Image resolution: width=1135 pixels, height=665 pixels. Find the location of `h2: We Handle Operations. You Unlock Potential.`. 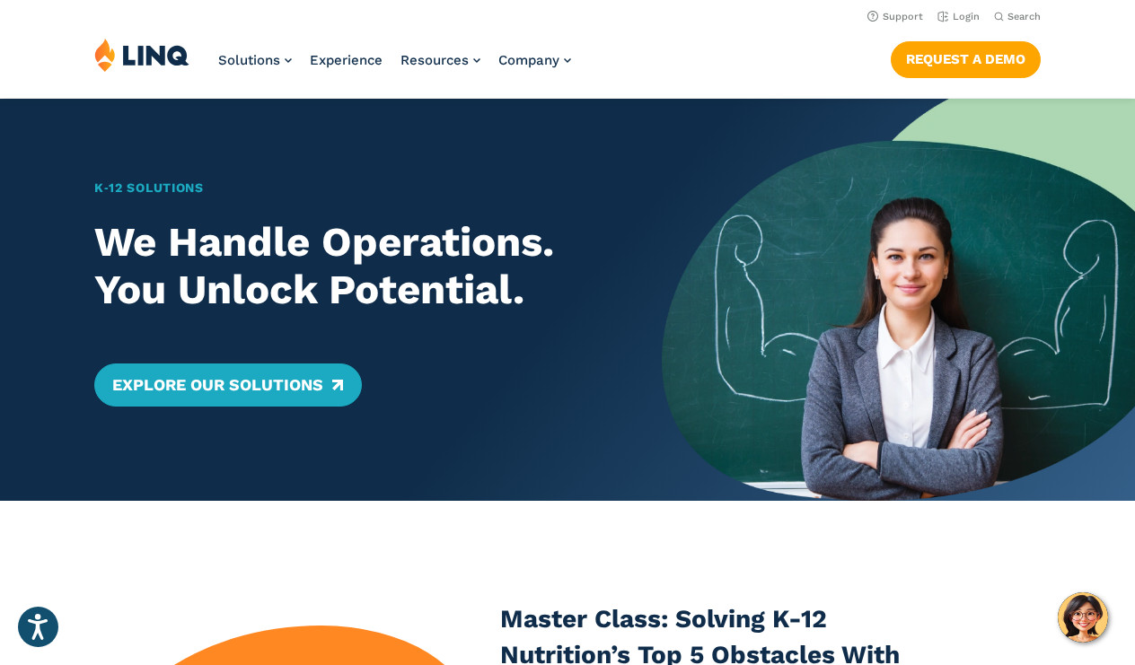

h2: We Handle Operations. You Unlock Potential. is located at coordinates (355, 266).